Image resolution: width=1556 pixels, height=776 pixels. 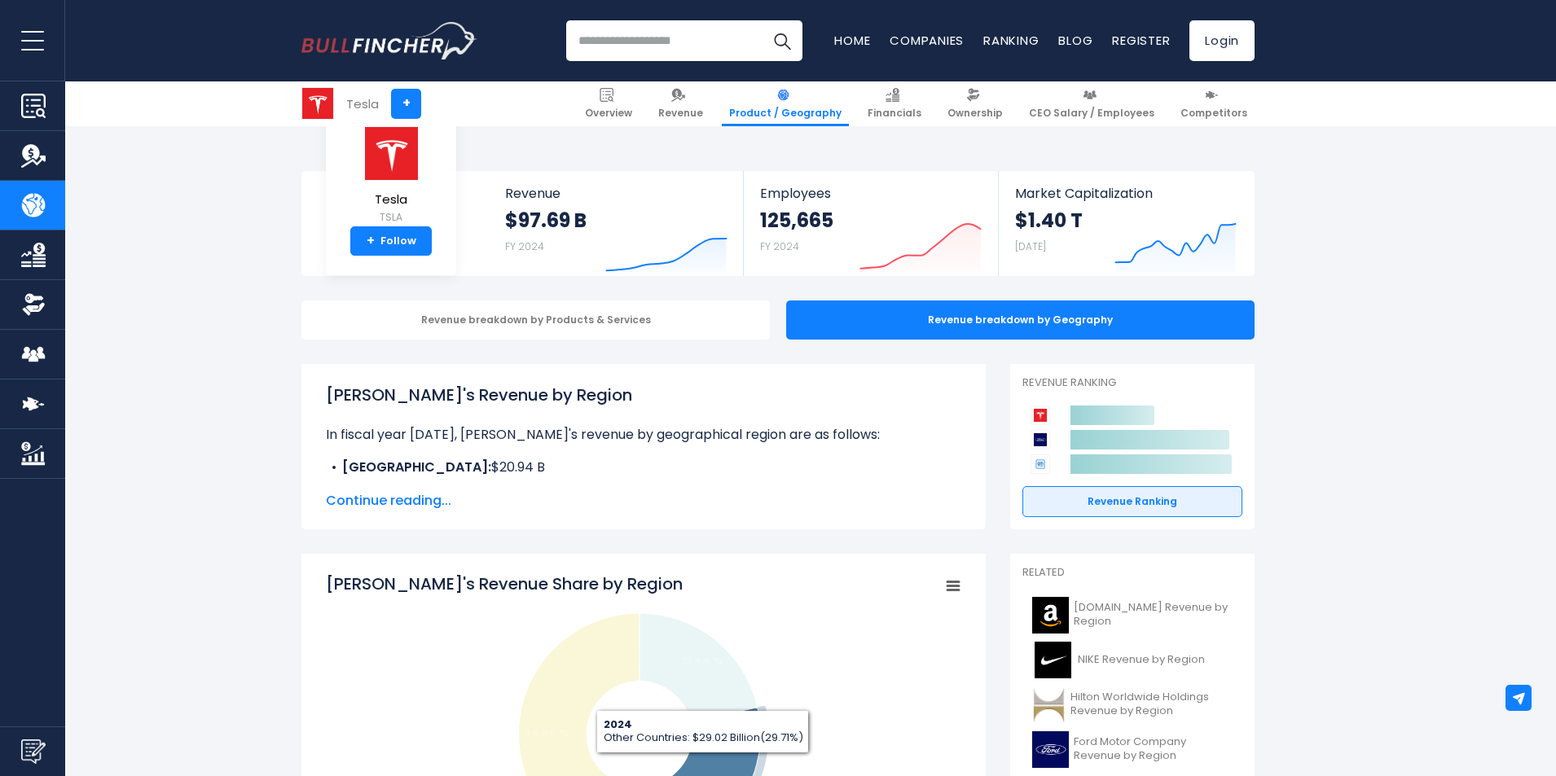 I want to click on img: Tesla competitors logo, so click(x=1040, y=415).